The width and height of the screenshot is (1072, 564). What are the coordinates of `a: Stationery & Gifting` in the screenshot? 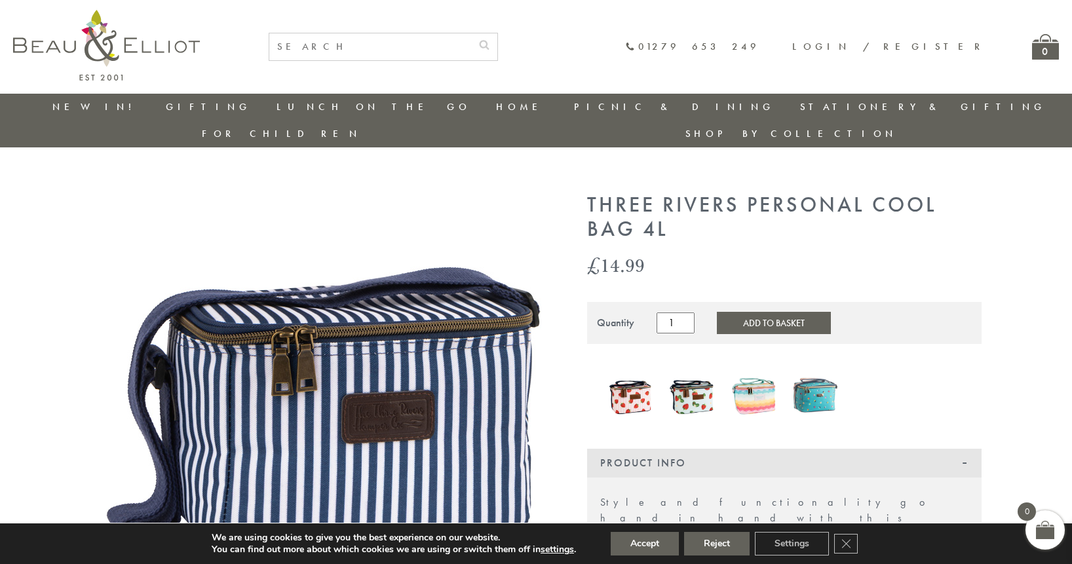 It's located at (923, 107).